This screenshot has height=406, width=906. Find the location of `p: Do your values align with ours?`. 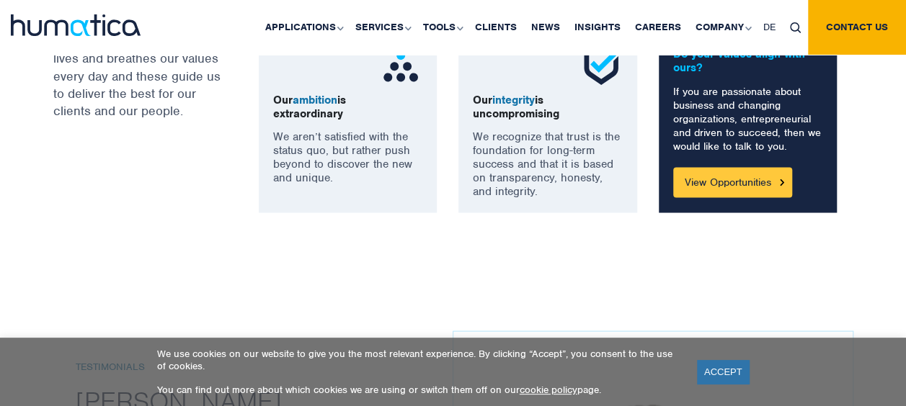

p: Do your values align with ours? is located at coordinates (748, 61).